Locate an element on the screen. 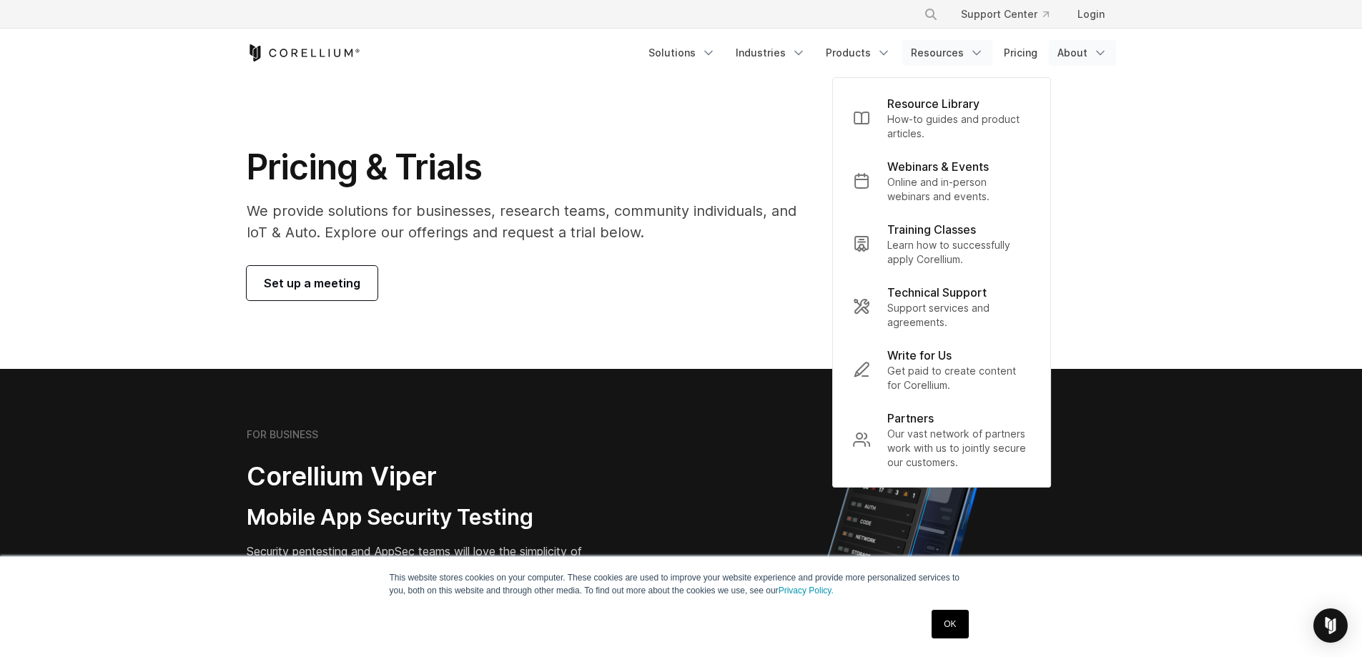 The width and height of the screenshot is (1362, 657). p: Online and in-person webinars and events. is located at coordinates (959, 189).